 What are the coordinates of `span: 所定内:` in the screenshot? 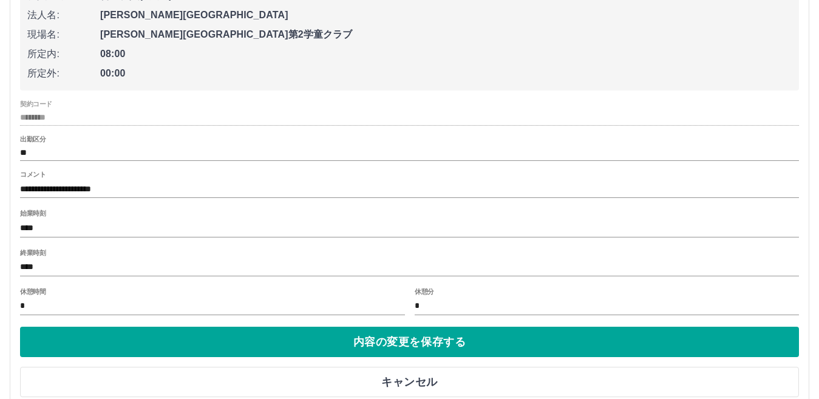 It's located at (64, 54).